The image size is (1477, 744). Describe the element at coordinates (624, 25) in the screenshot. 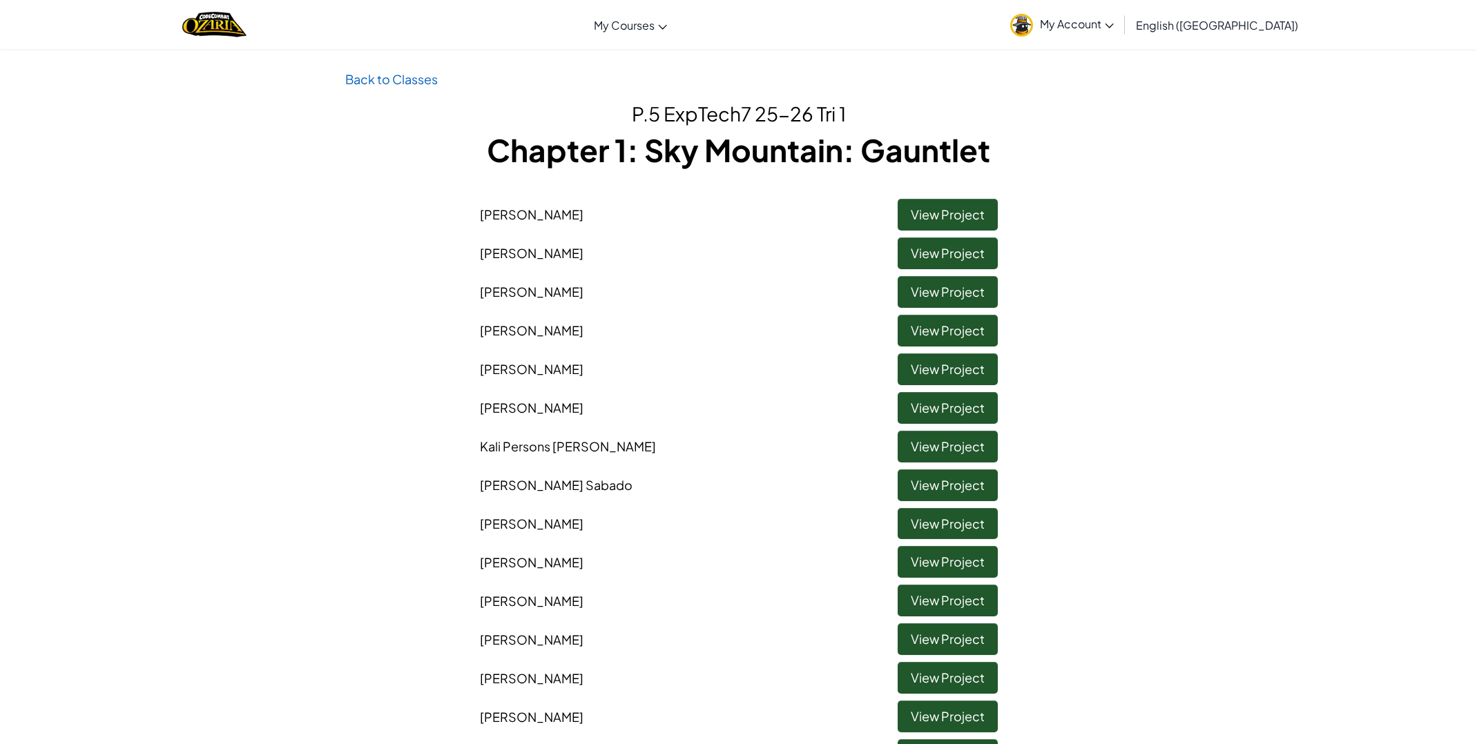

I see `span: My Courses` at that location.